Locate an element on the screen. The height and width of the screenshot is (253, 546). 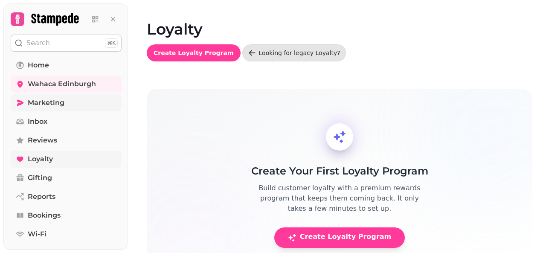
button: Search⌘K is located at coordinates (66, 43).